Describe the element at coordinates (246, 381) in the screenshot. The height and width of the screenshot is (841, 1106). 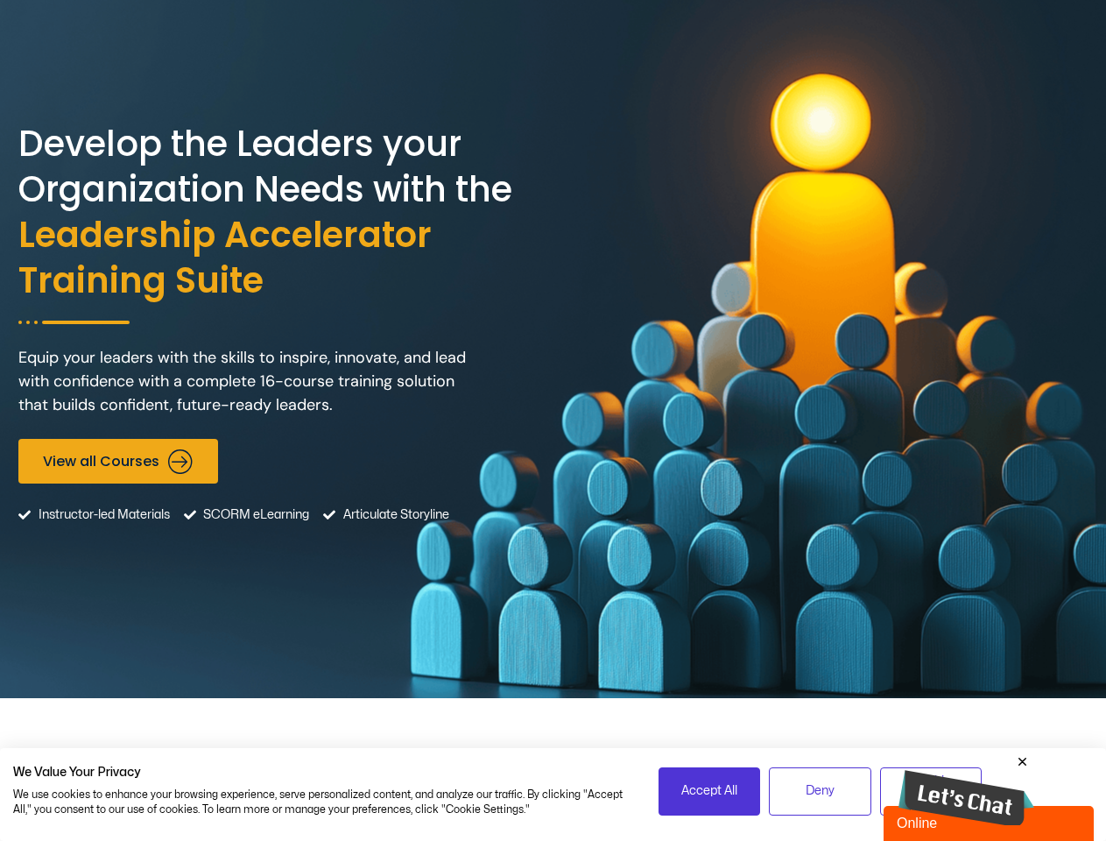
I see `p: Equip your leaders with the skills to inspire, innovate, and lead with confidence with a complete...` at that location.